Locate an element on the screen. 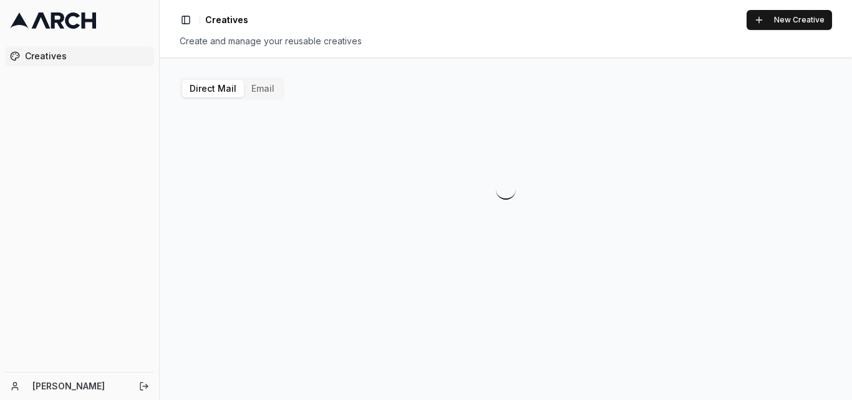 The image size is (852, 400). button: Log out is located at coordinates (144, 386).